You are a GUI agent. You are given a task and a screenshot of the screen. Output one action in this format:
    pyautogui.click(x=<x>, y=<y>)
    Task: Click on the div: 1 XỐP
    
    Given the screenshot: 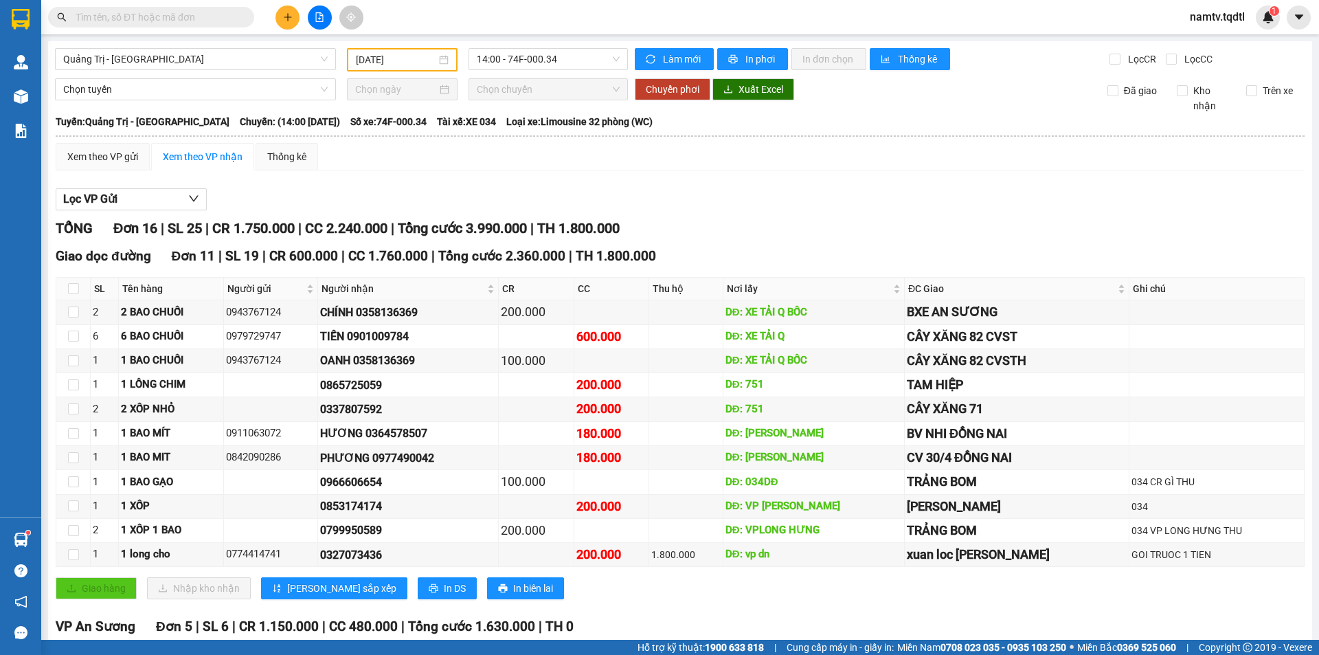 What is the action you would take?
    pyautogui.click(x=171, y=506)
    